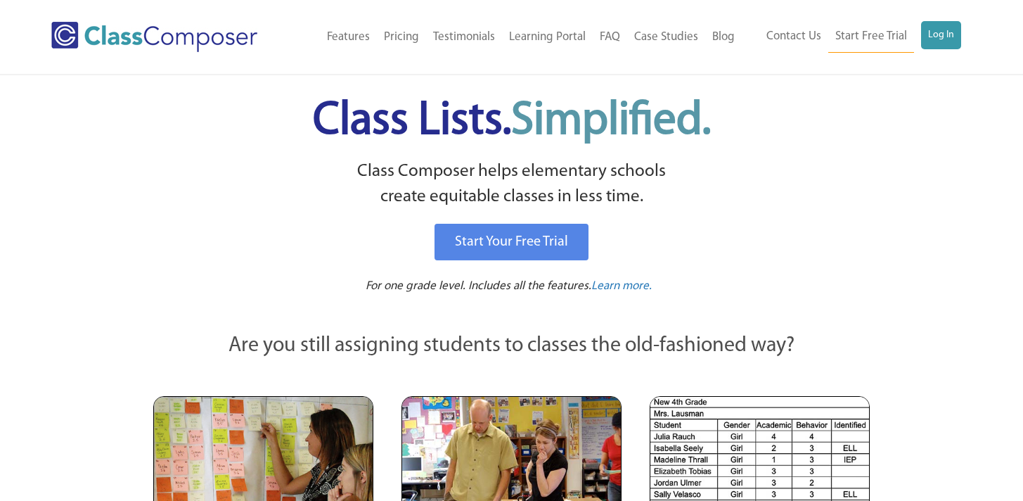 Image resolution: width=1023 pixels, height=501 pixels. Describe the element at coordinates (154, 37) in the screenshot. I see `img: Class Composer` at that location.